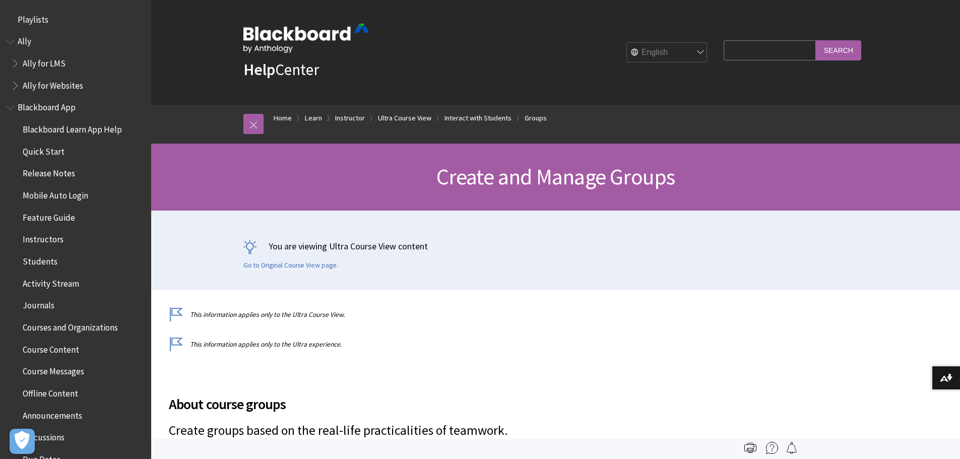 Image resolution: width=960 pixels, height=459 pixels. What do you see at coordinates (281, 70) in the screenshot?
I see `a: HelpCenter` at bounding box center [281, 70].